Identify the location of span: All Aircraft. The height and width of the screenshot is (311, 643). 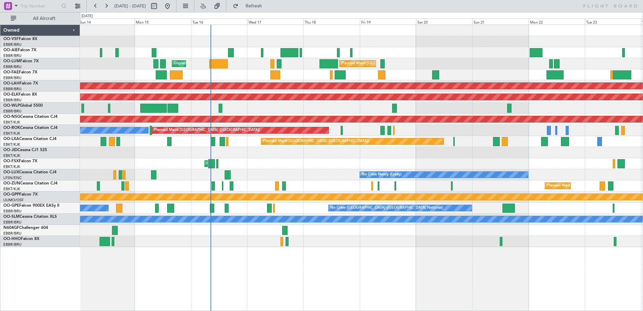
(44, 19).